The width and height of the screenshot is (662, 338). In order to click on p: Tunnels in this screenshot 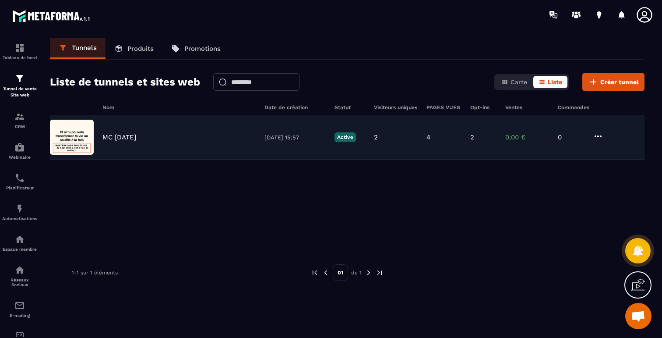, I will do `click(84, 48)`.